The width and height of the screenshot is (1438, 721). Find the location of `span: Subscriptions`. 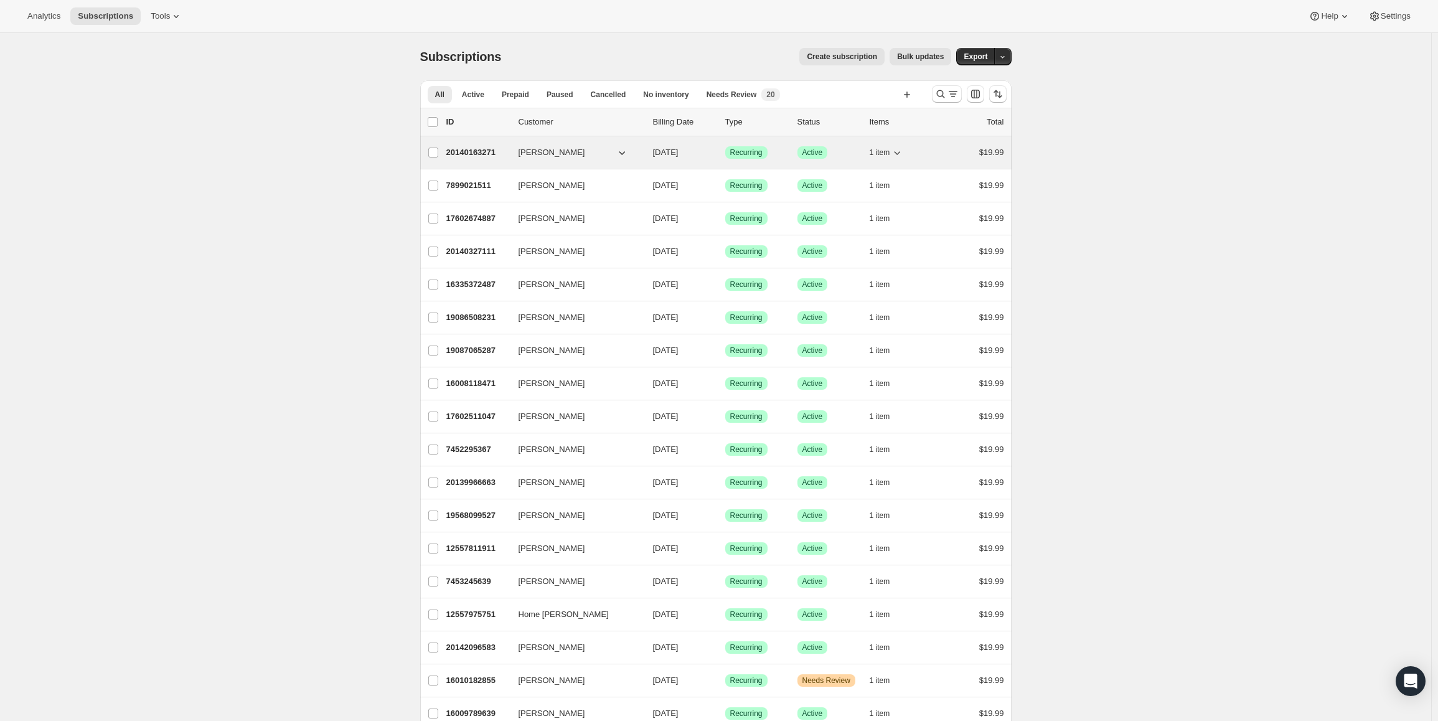

span: Subscriptions is located at coordinates (461, 57).